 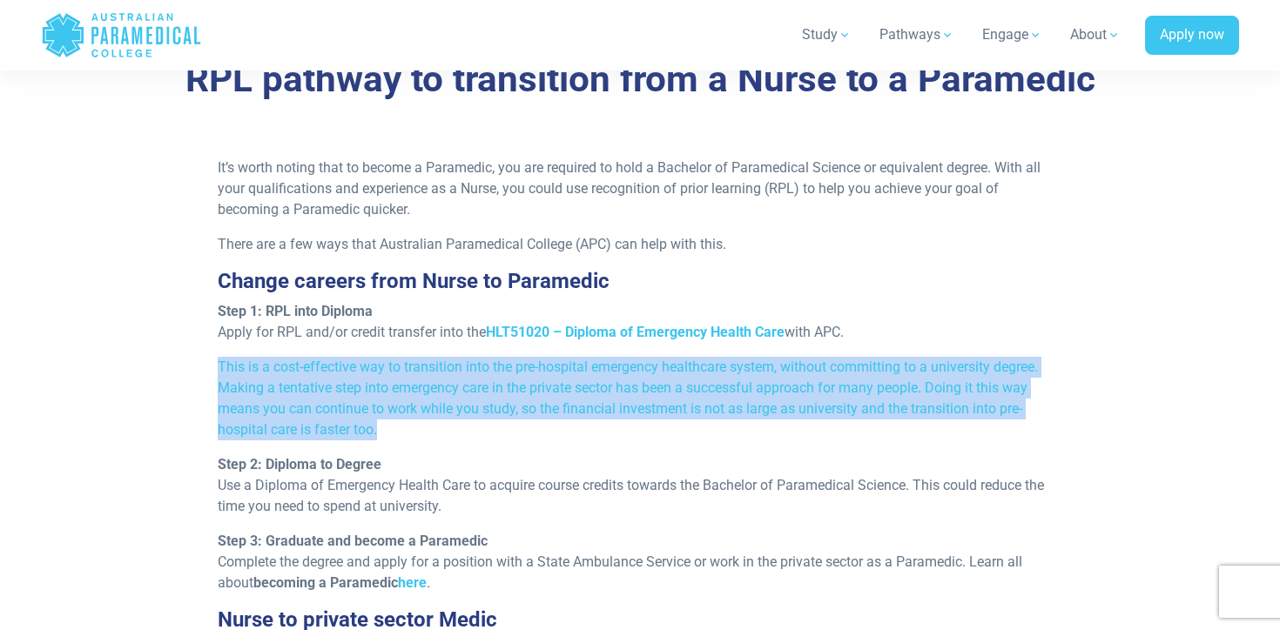 What do you see at coordinates (1095, 35) in the screenshot?
I see `a: About` at bounding box center [1095, 35].